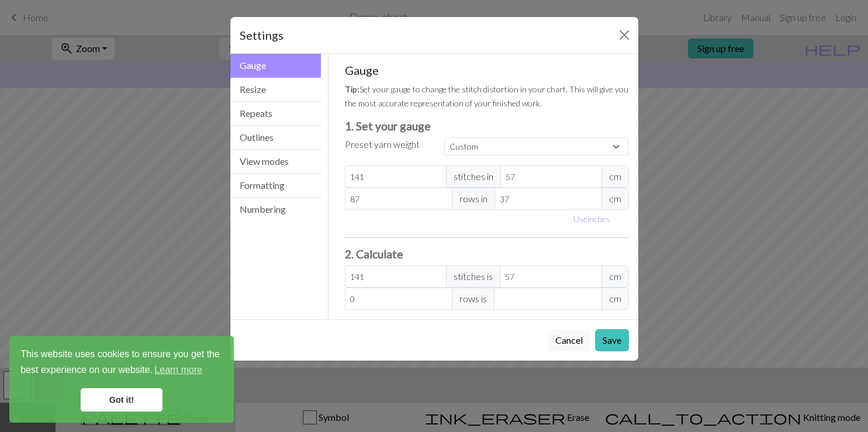  Describe the element at coordinates (486, 96) in the screenshot. I see `small: Set your gauge to change the stitch distortion in your chart. This will give you the most accurat...` at that location.